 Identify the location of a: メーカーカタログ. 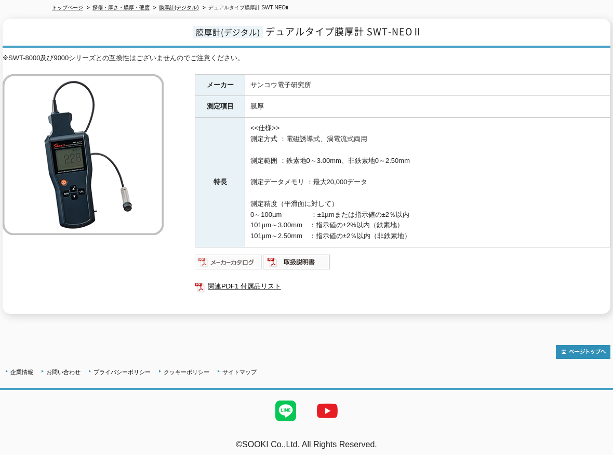
(229, 264).